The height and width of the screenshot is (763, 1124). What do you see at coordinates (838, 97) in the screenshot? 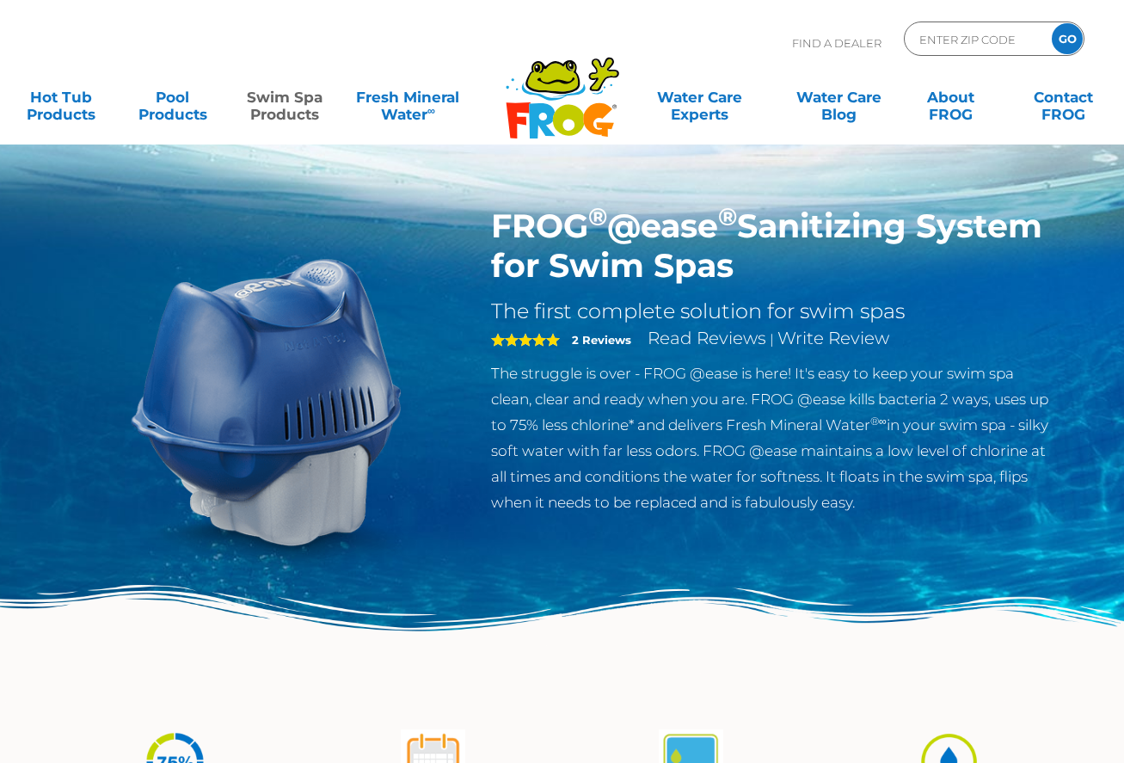
I see `a: Water CareBlog` at bounding box center [838, 97].